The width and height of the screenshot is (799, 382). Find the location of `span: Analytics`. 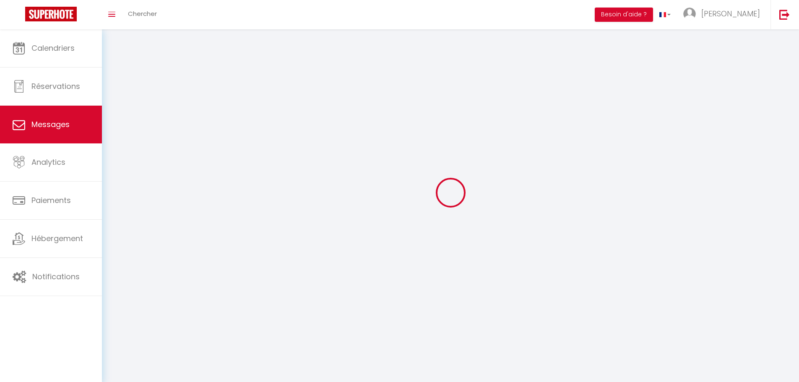

span: Analytics is located at coordinates (48, 162).